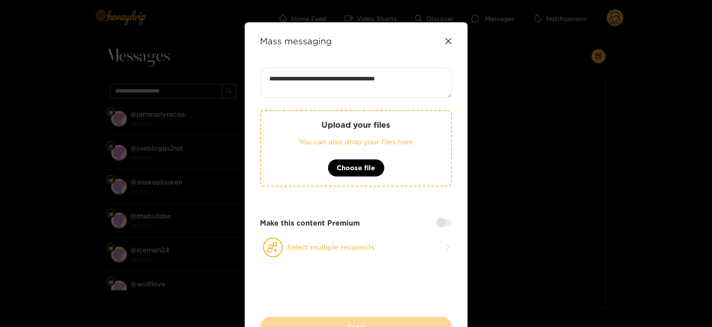 This screenshot has height=327, width=712. What do you see at coordinates (356, 124) in the screenshot?
I see `p: Upload your files` at bounding box center [356, 124].